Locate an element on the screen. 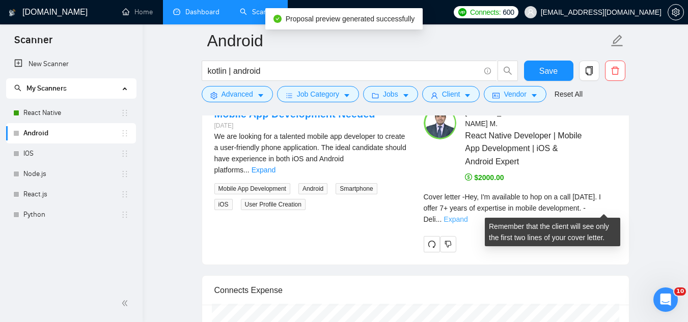  span: Mobile App Development is located at coordinates (252, 189).